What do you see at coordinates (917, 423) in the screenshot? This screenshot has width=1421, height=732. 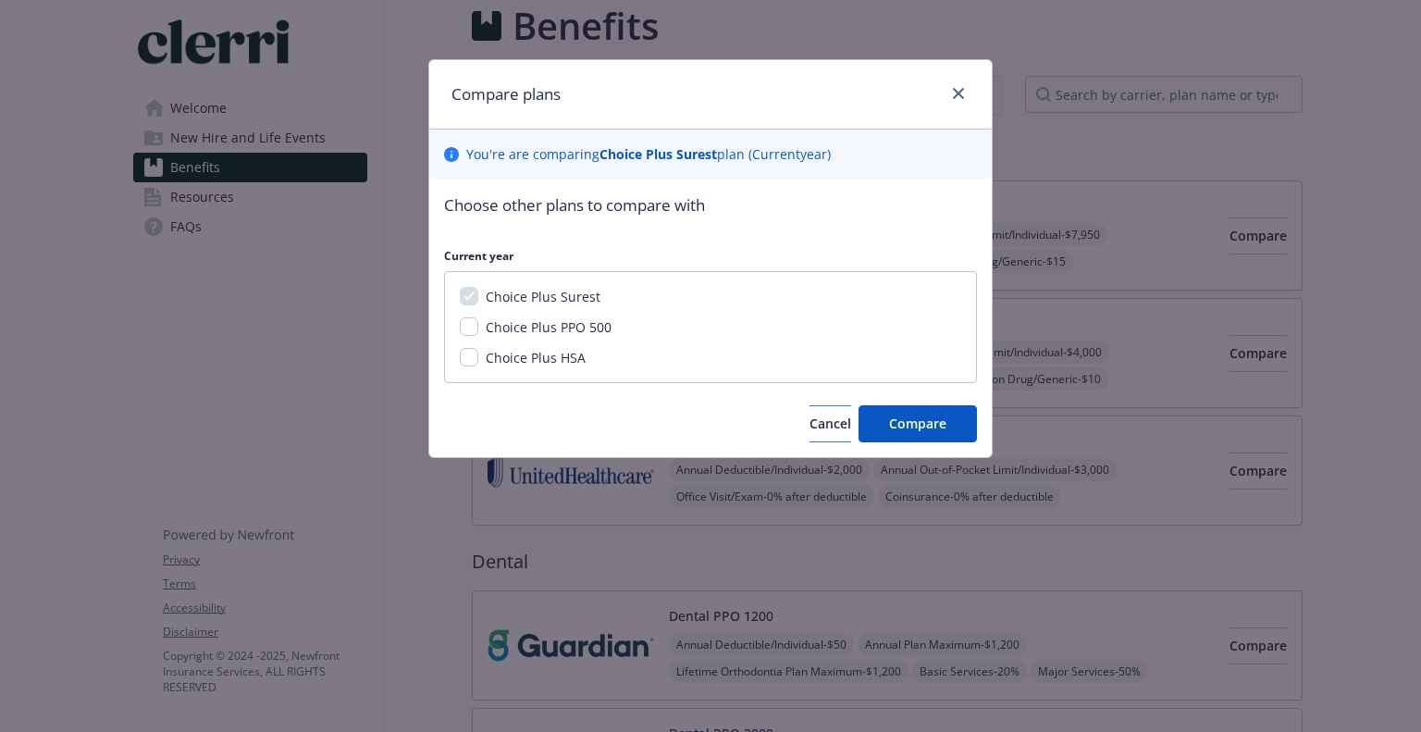 I see `span: Compare` at bounding box center [917, 423].